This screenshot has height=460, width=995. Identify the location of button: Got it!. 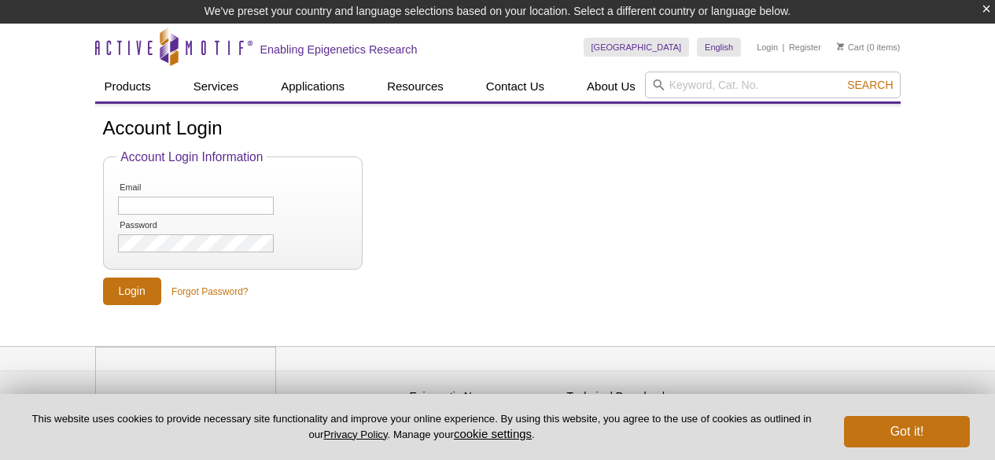
(907, 432).